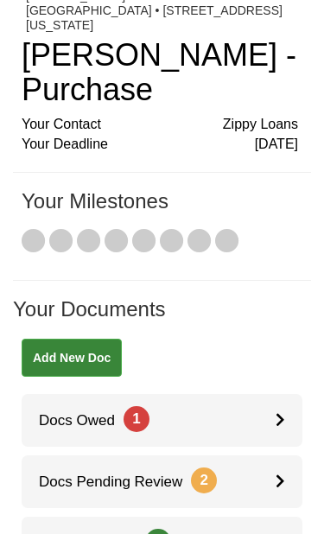  What do you see at coordinates (204, 481) in the screenshot?
I see `span: 2` at bounding box center [204, 481].